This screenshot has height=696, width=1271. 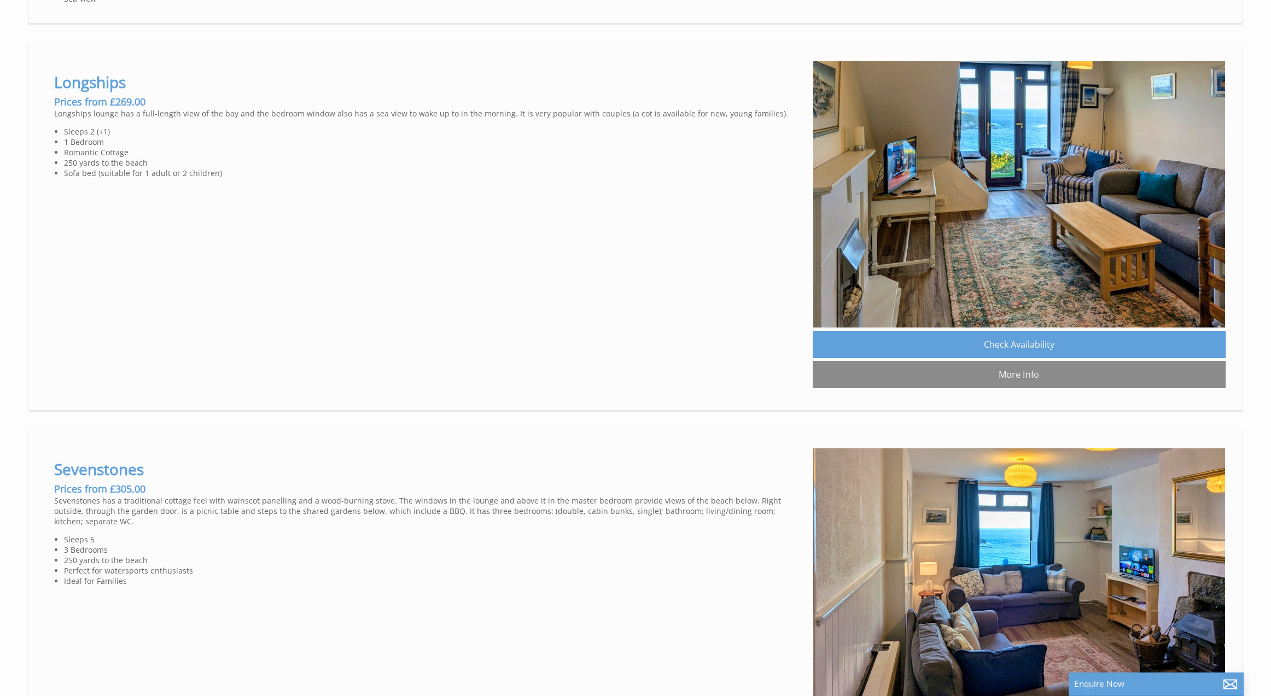 I want to click on li: Perfect for watersports enthusiasts, so click(x=434, y=570).